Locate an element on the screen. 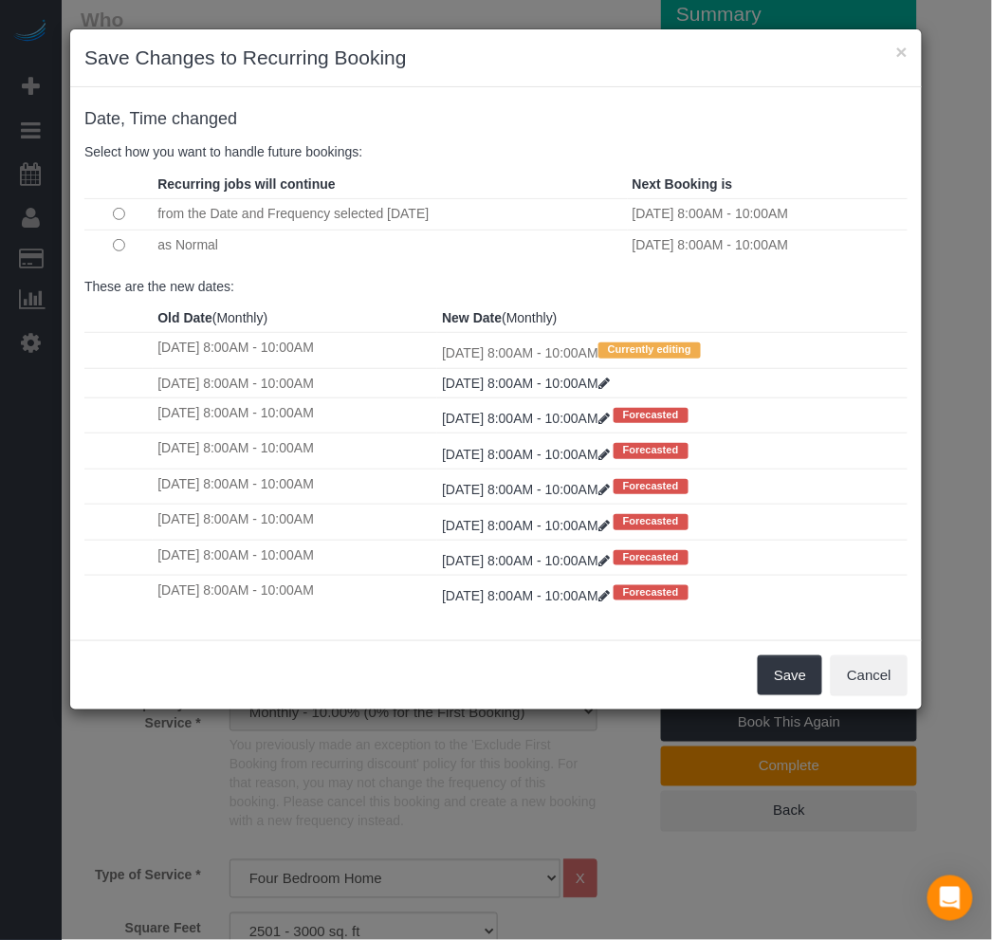  p: Select how you want to handle future bookings: is located at coordinates (496, 152).